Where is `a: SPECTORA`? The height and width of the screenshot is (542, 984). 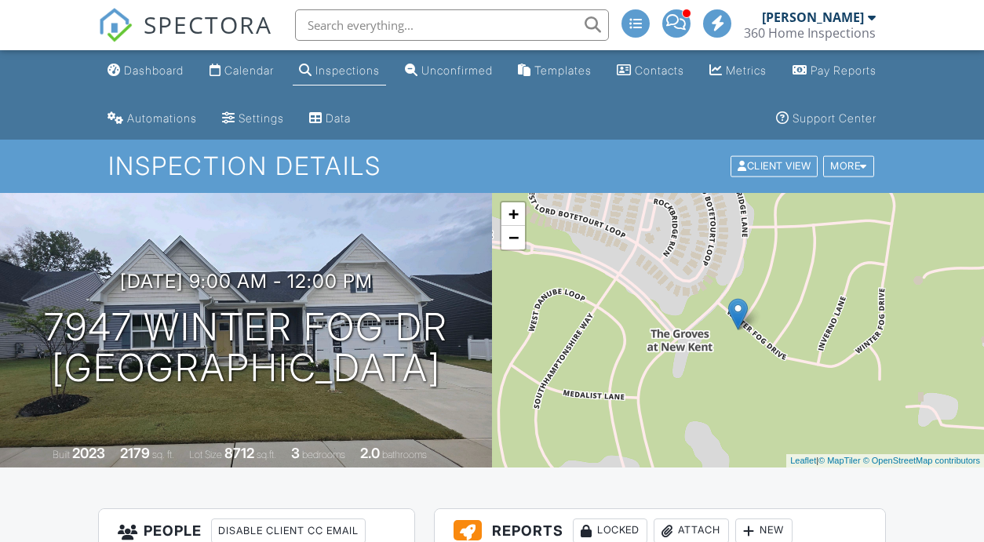
a: SPECTORA is located at coordinates (185, 38).